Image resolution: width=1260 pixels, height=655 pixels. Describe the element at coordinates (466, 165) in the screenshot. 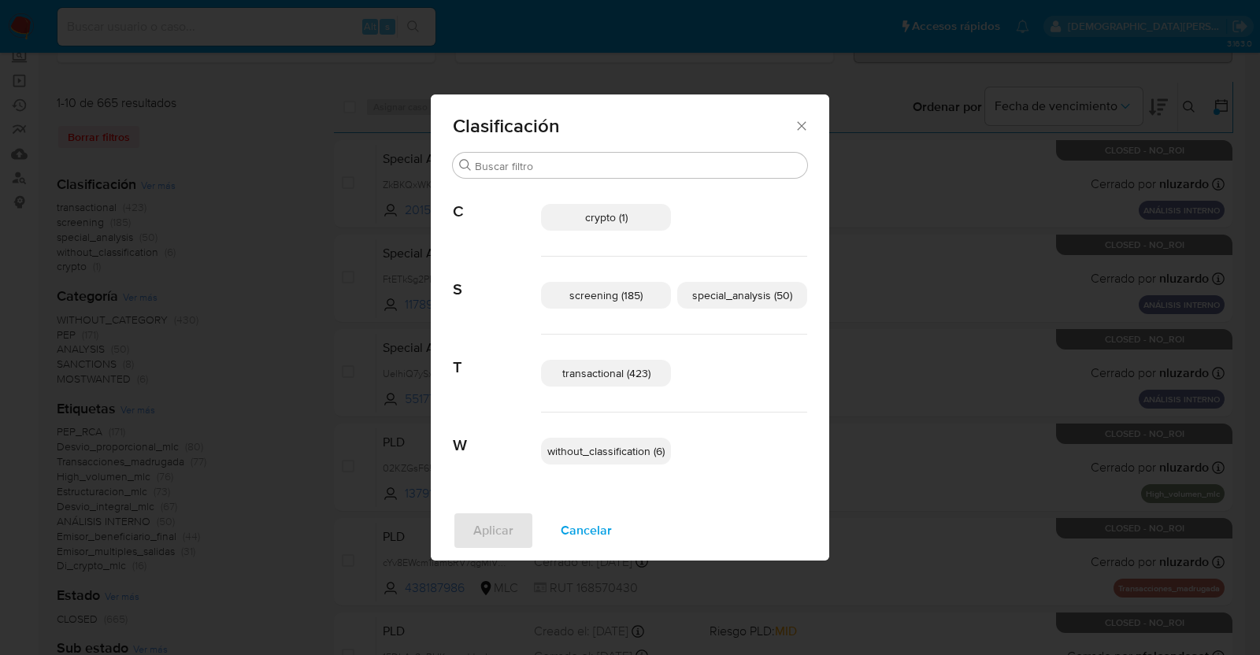

I see `button: Buscar` at that location.